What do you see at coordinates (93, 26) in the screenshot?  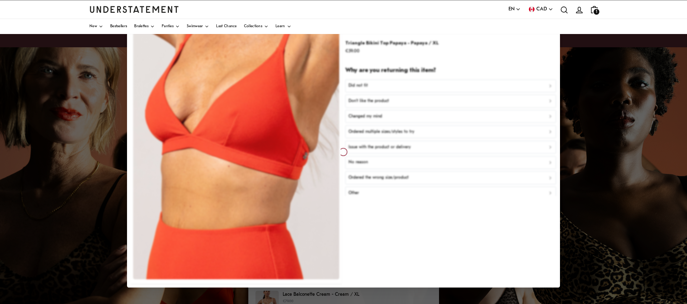 I see `span: New` at bounding box center [93, 26].